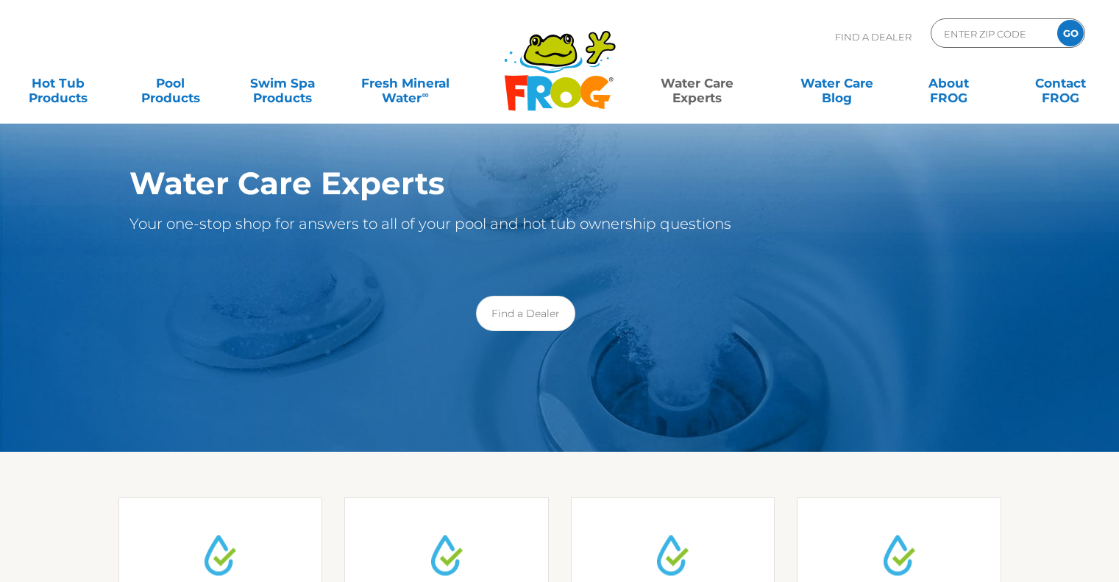 Image resolution: width=1119 pixels, height=582 pixels. What do you see at coordinates (697, 83) in the screenshot?
I see `a: Water CareExperts` at bounding box center [697, 83].